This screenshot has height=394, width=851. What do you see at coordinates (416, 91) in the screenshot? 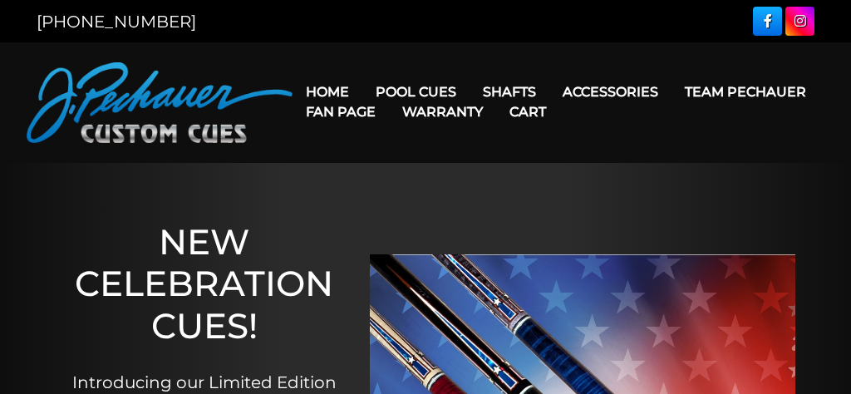
I see `a: Pool Cues` at bounding box center [416, 91].